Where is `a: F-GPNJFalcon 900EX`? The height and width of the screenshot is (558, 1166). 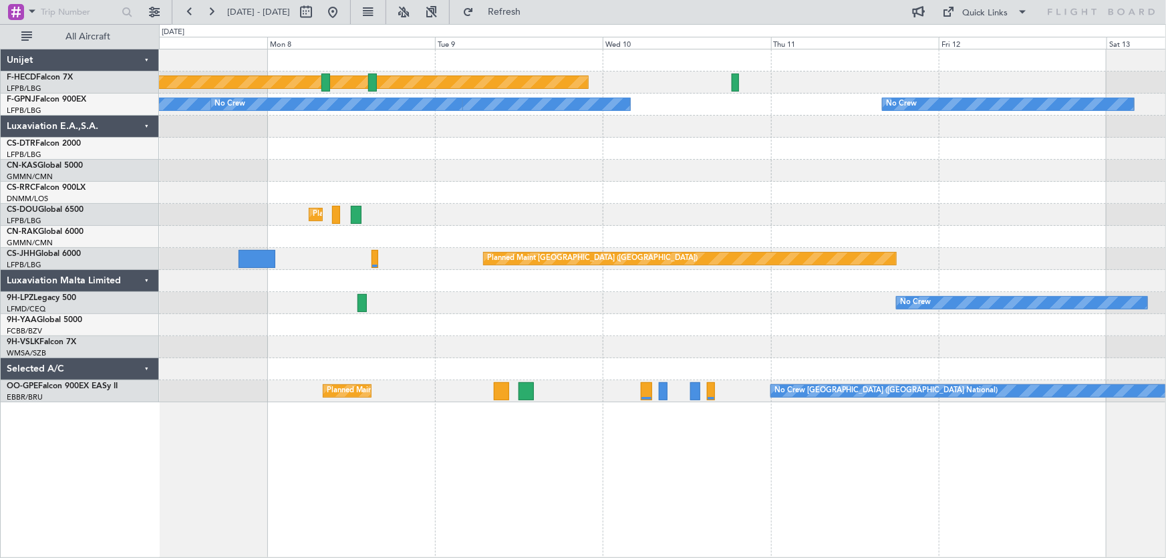
a: F-GPNJFalcon 900EX is located at coordinates (46, 100).